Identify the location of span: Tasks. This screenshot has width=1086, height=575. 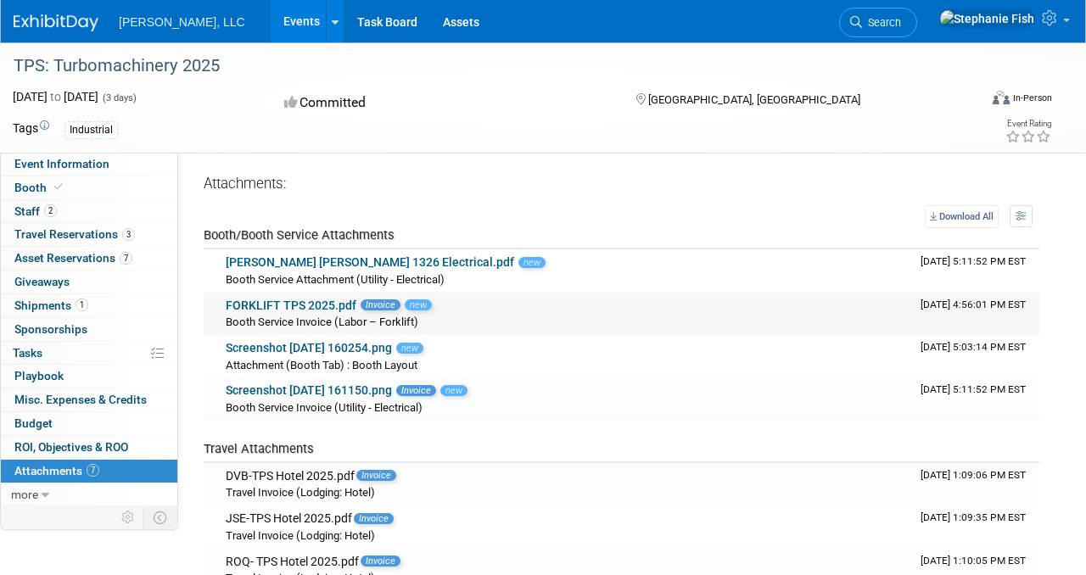
(27, 353).